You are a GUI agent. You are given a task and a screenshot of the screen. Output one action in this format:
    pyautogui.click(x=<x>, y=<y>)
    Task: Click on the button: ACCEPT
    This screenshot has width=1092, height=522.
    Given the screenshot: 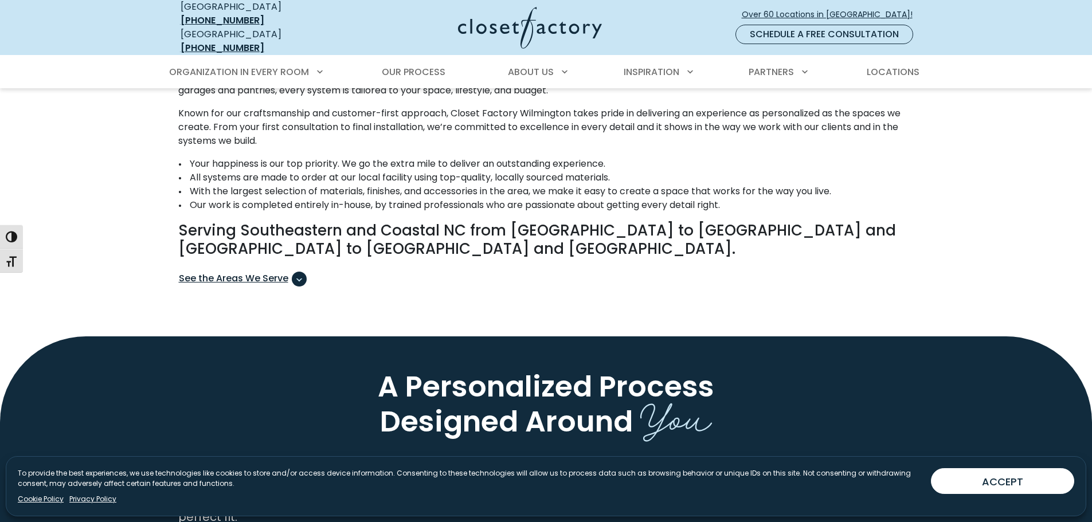 What is the action you would take?
    pyautogui.click(x=1003, y=481)
    